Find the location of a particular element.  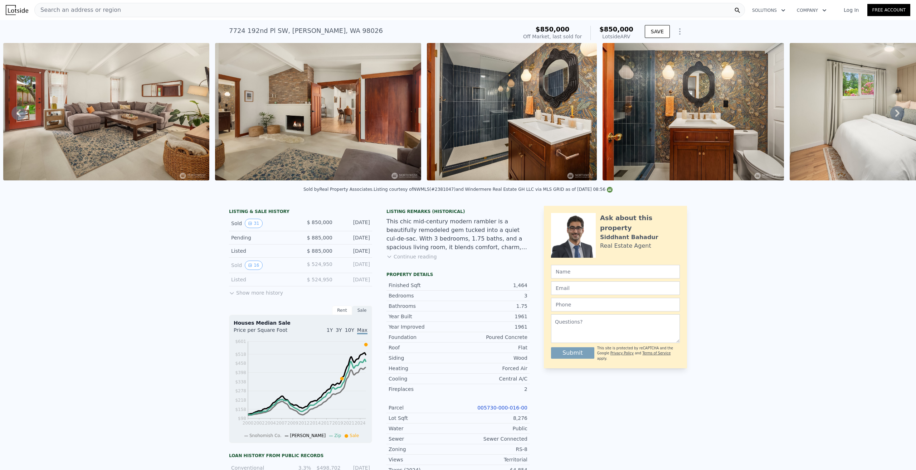

div: Off Market, last sold for is located at coordinates (553, 37).